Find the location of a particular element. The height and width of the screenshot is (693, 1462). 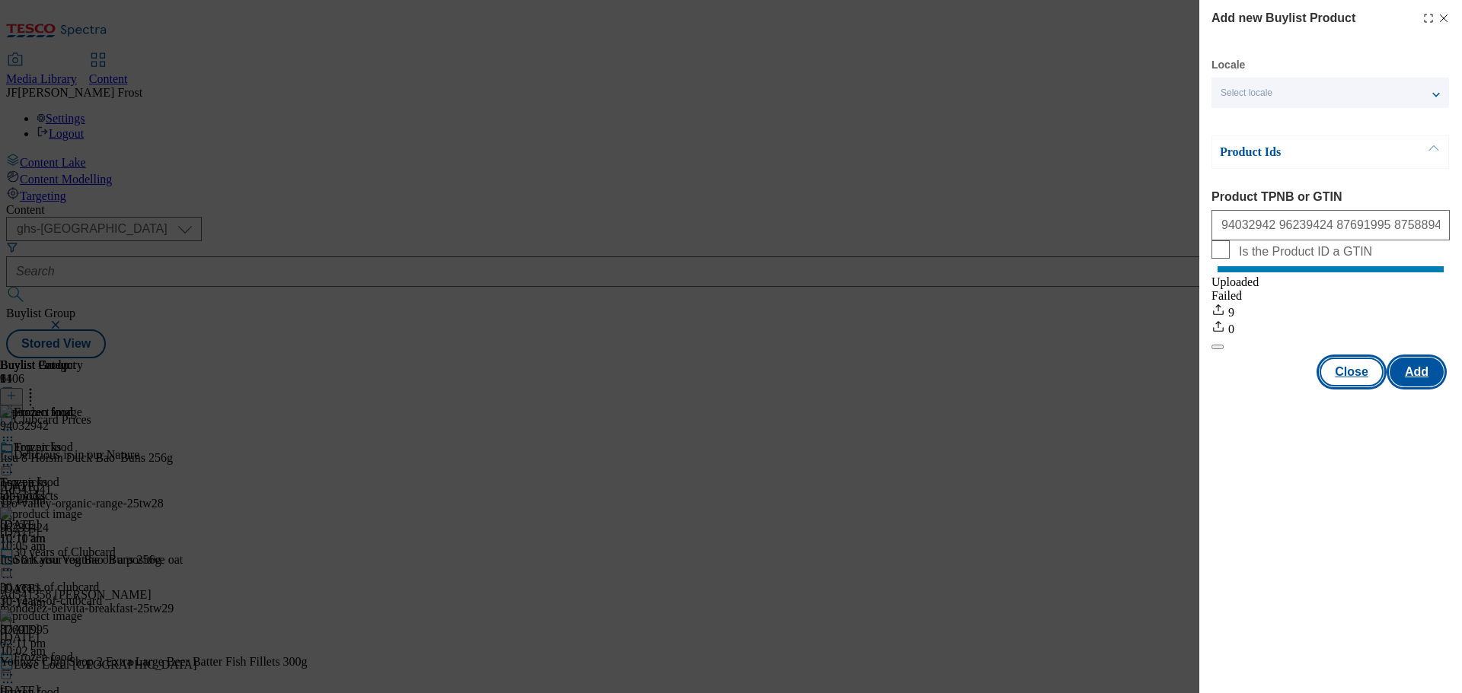

label: Locale is located at coordinates (1228, 65).